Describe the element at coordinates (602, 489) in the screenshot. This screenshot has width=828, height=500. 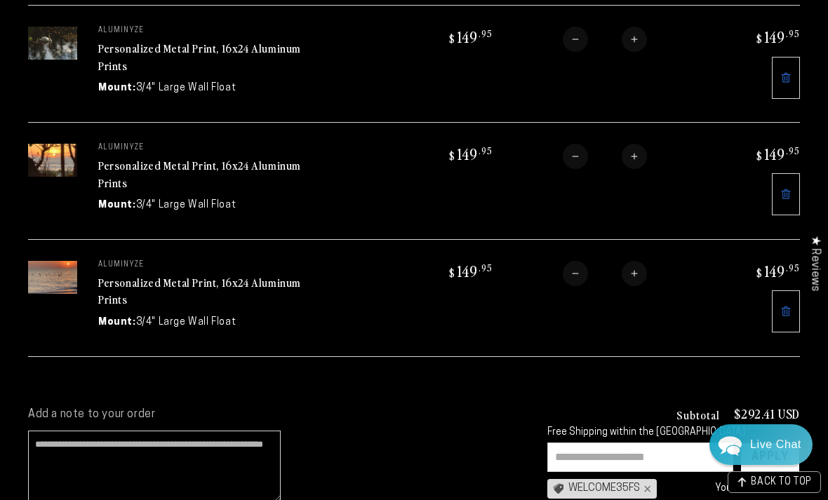
I see `div: WELCOME35FS` at that location.